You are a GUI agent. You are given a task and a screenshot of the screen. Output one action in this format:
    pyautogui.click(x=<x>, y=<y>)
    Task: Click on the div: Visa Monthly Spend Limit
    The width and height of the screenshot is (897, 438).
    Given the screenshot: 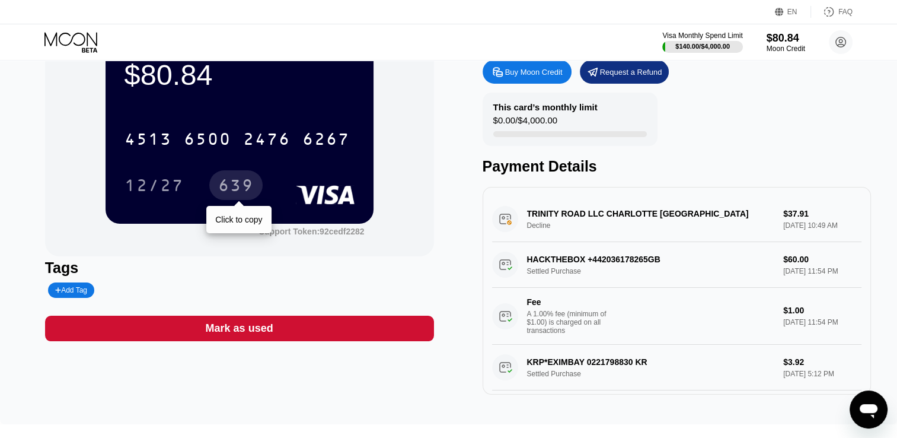 What is the action you would take?
    pyautogui.click(x=702, y=36)
    